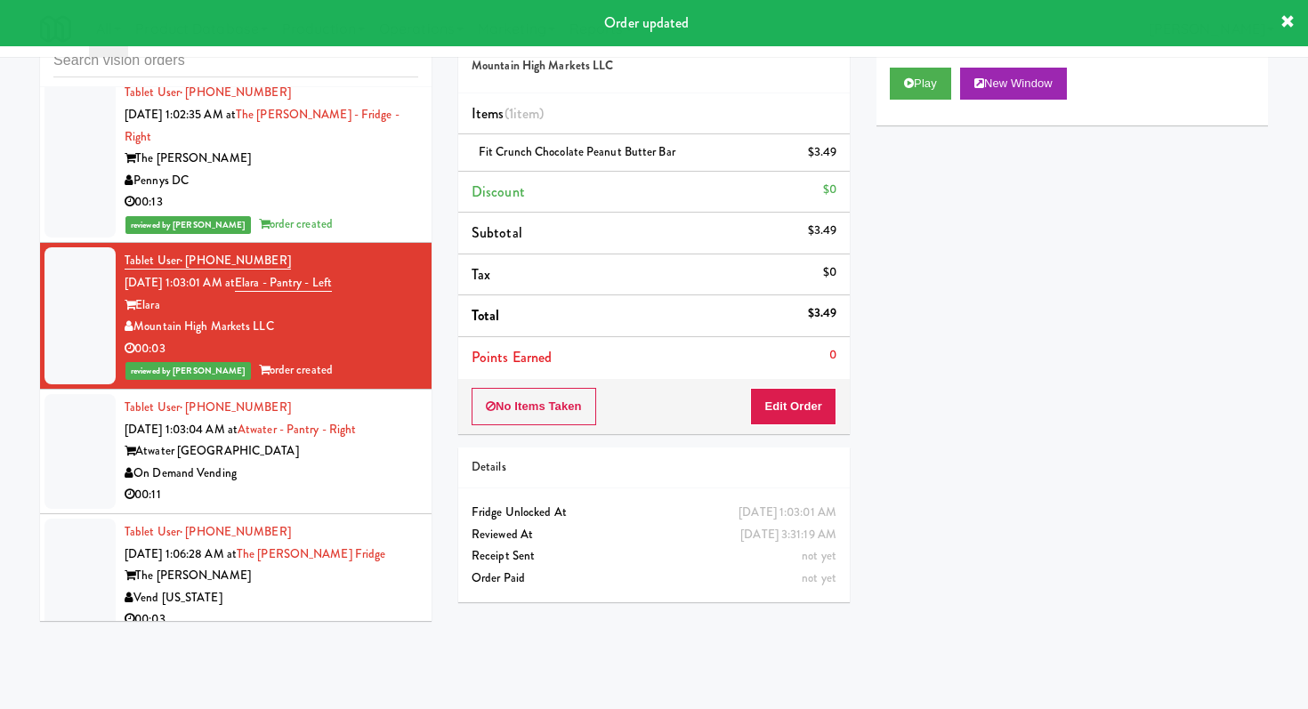 Image resolution: width=1308 pixels, height=709 pixels. What do you see at coordinates (654, 467) in the screenshot?
I see `div: Details` at bounding box center [654, 467].